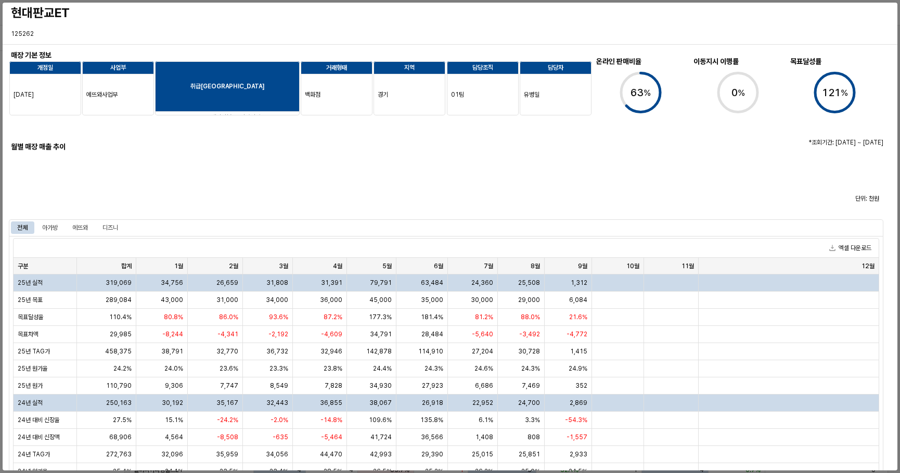 Image resolution: width=900 pixels, height=473 pixels. Describe the element at coordinates (338, 266) in the screenshot. I see `span: 4월` at that location.